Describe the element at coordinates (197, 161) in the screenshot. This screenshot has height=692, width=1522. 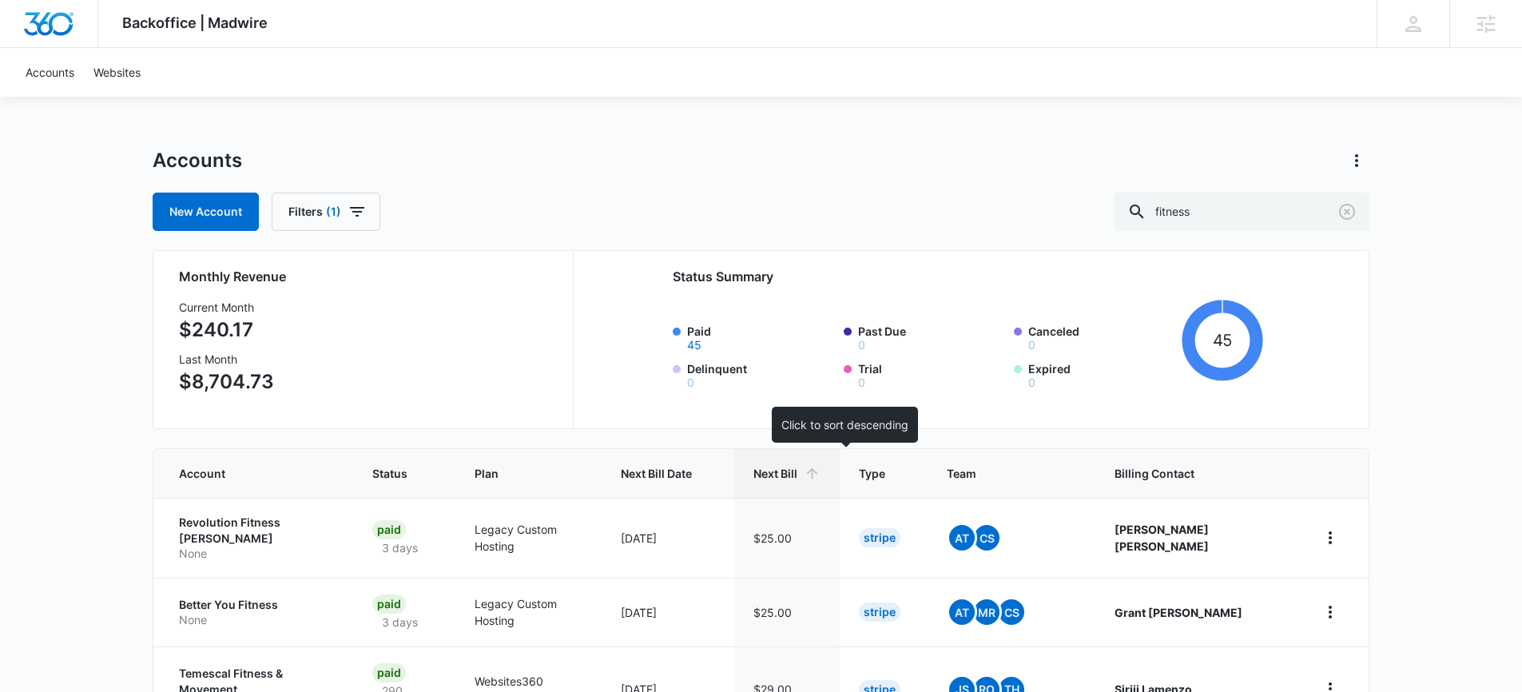
I see `h1: Accounts` at that location.